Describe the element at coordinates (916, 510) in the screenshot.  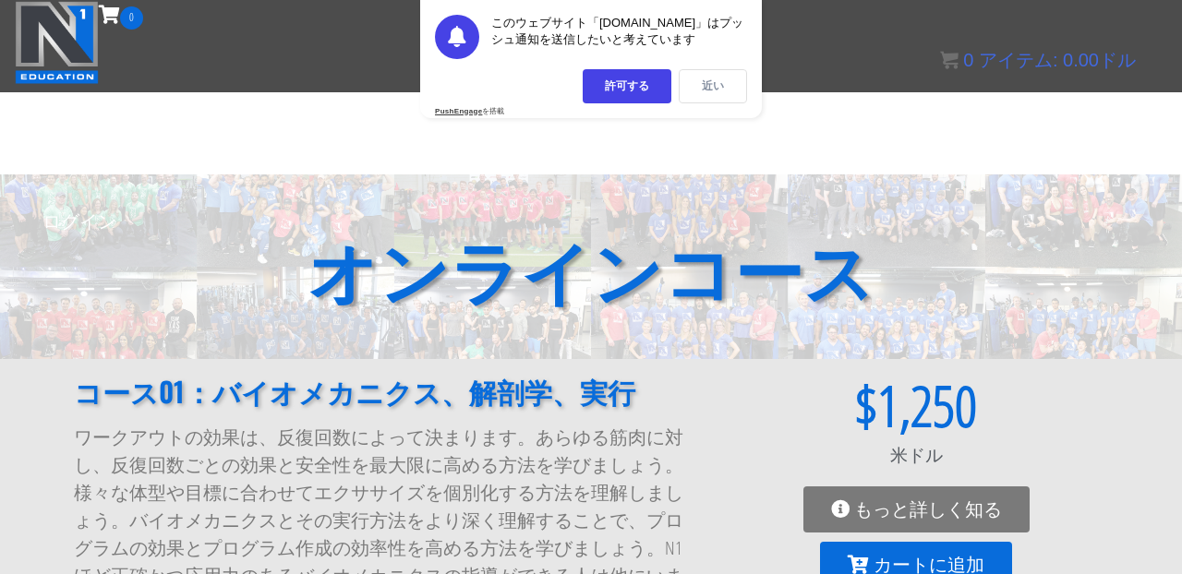
I see `a: もっと詳しく知る` at that location.